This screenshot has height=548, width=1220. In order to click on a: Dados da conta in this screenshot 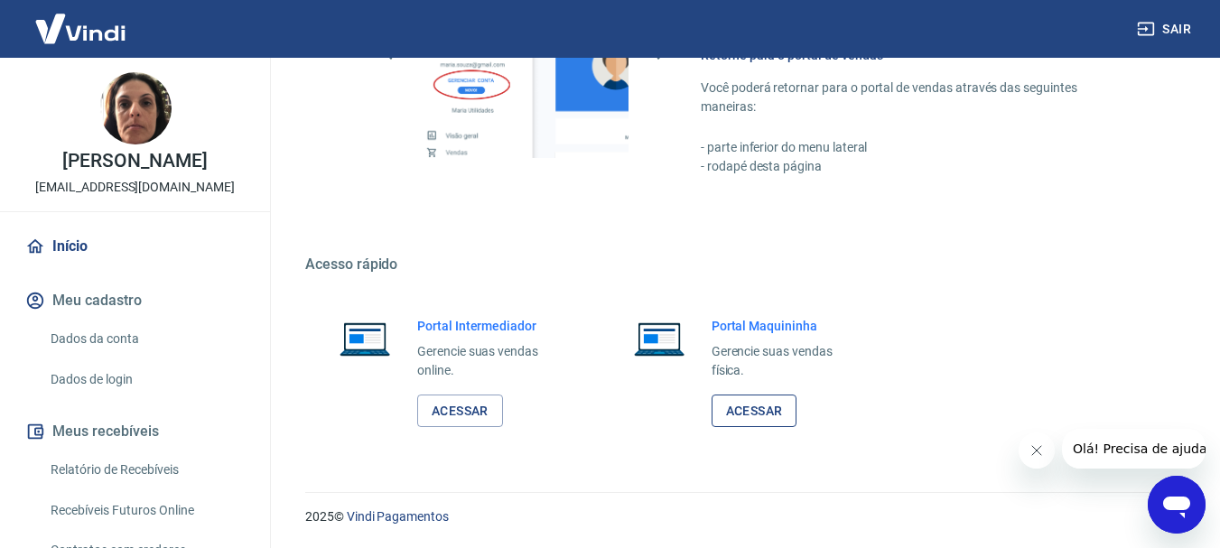, I will do `click(145, 339)`.